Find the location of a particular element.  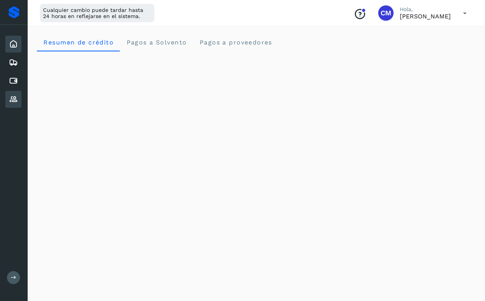

div: Cualquier cambio puede tardar hasta 24 horas en reflejarse en el sistema. is located at coordinates (97, 13).